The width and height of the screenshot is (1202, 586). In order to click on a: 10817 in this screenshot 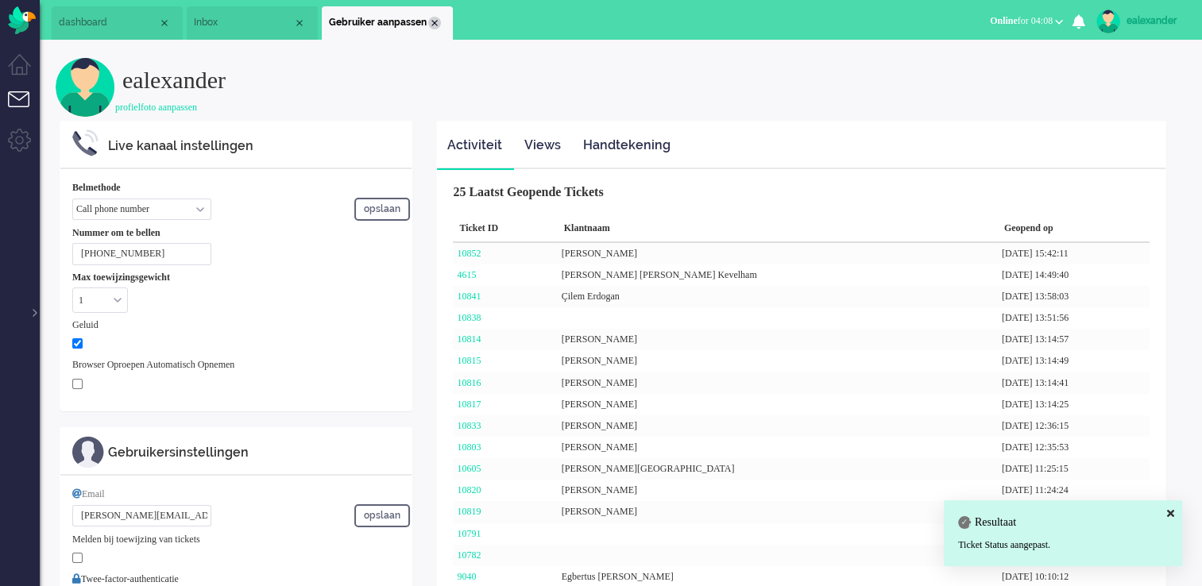, I will do `click(469, 404)`.